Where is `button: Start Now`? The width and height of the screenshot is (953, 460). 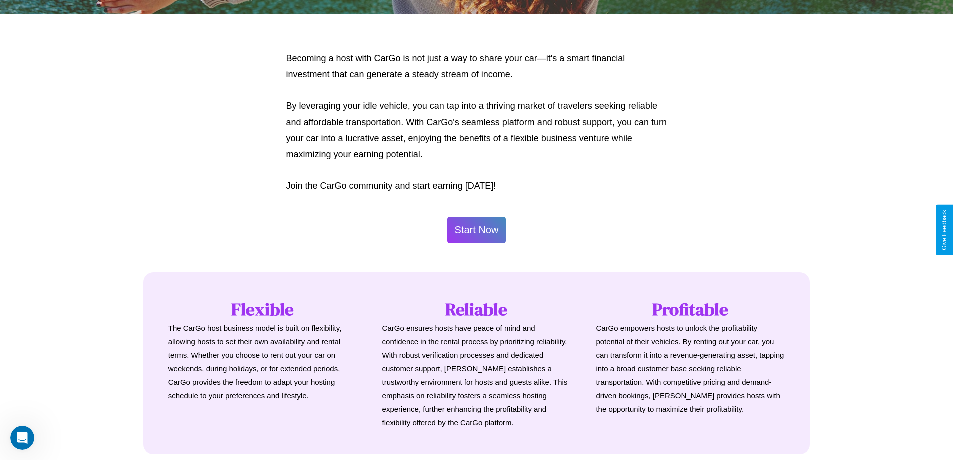
button: Start Now is located at coordinates (477, 230).